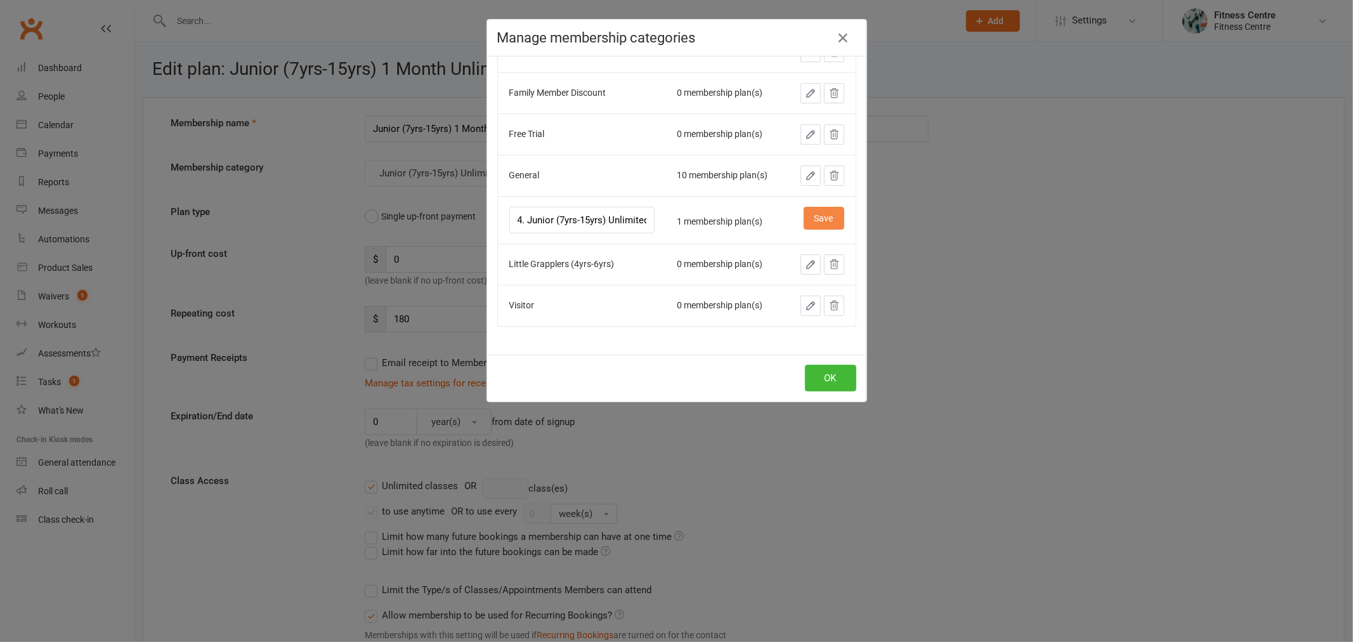 This screenshot has height=642, width=1353. What do you see at coordinates (582, 264) in the screenshot?
I see `div: Little Grapplers (4yrs-6yrs)` at bounding box center [582, 264].